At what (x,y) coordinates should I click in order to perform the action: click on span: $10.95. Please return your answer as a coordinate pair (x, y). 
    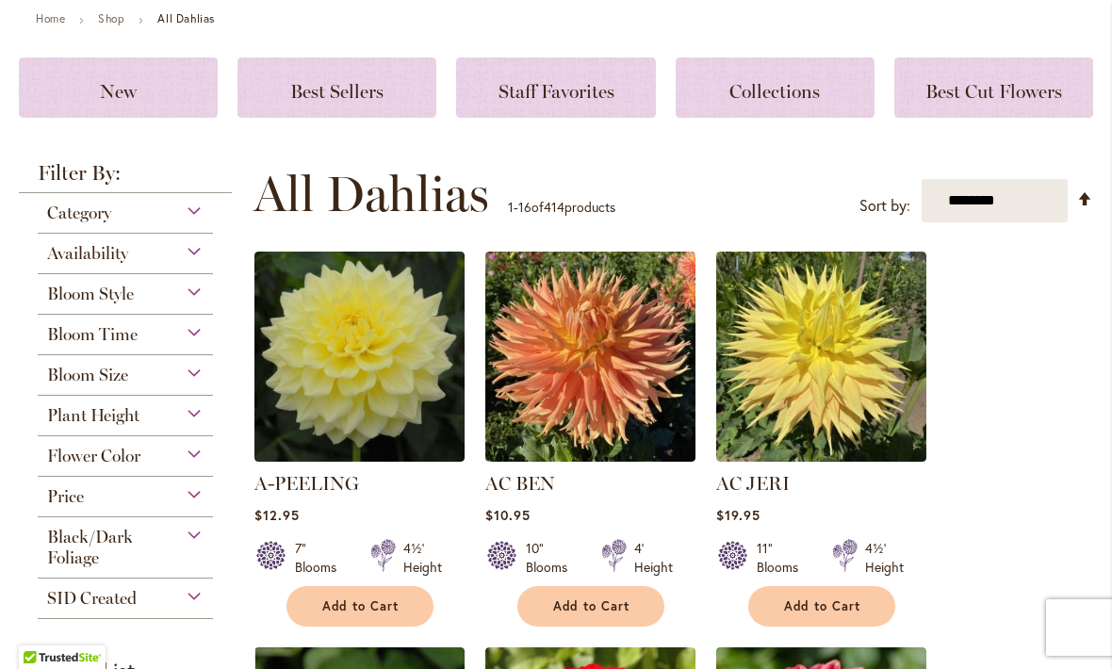
    Looking at the image, I should click on (508, 514).